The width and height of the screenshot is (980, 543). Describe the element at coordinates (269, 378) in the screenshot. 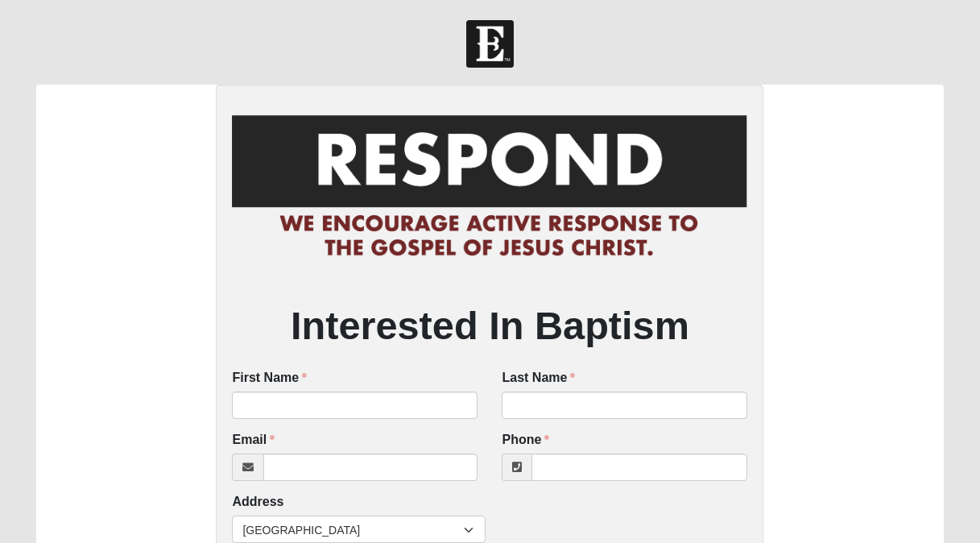

I see `label: First Name` at that location.